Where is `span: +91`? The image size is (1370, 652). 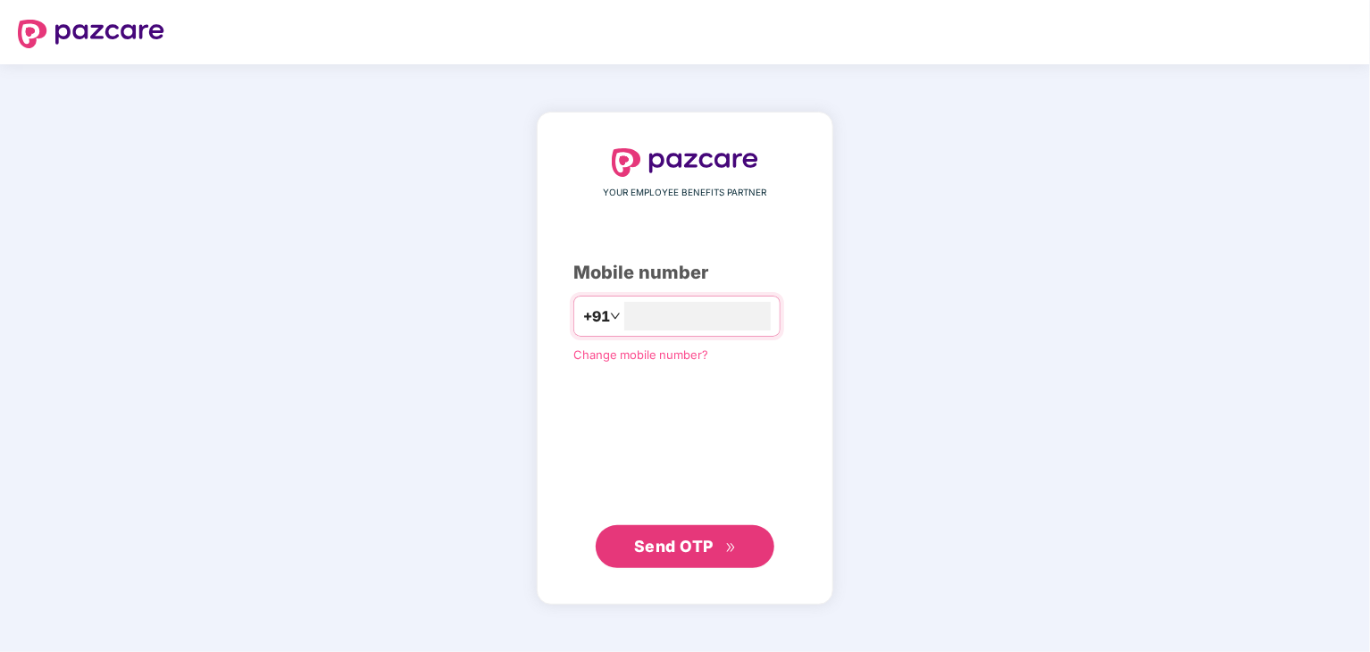 span: +91 is located at coordinates (596, 316).